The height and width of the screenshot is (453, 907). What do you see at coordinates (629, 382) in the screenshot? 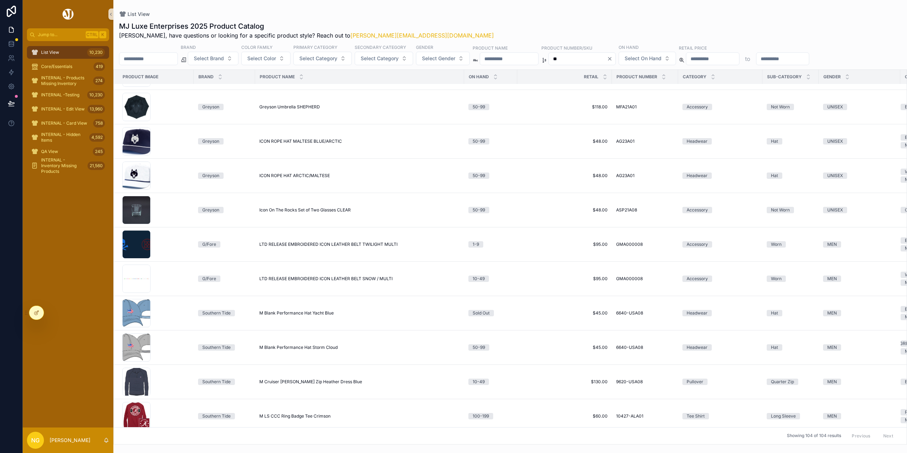
I see `span: 9620-USA08` at bounding box center [629, 382].